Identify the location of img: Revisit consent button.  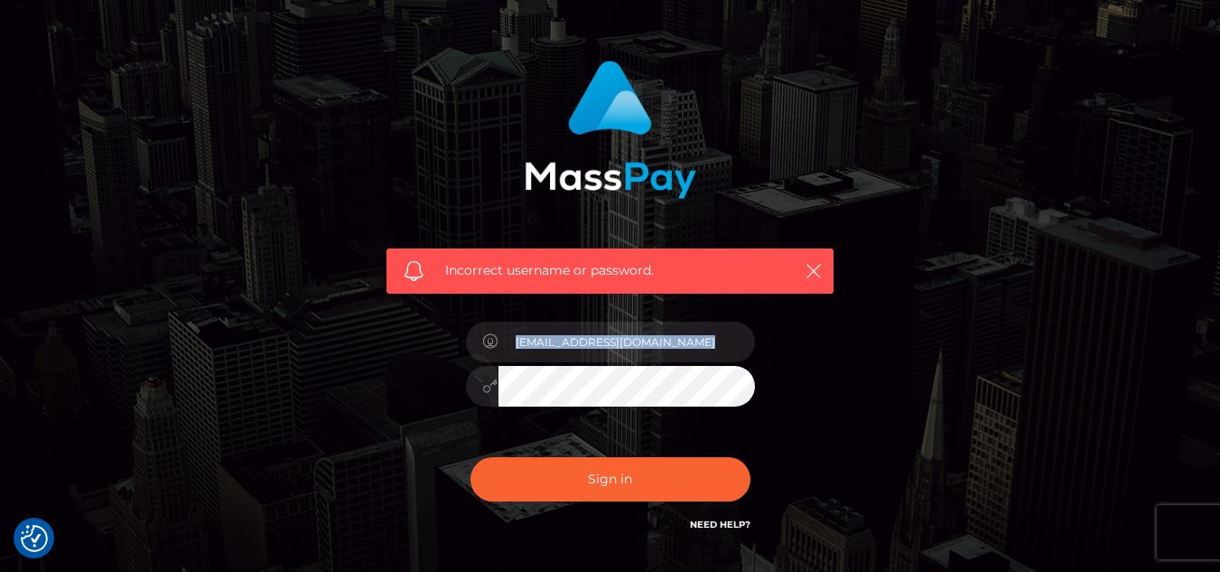
(34, 538).